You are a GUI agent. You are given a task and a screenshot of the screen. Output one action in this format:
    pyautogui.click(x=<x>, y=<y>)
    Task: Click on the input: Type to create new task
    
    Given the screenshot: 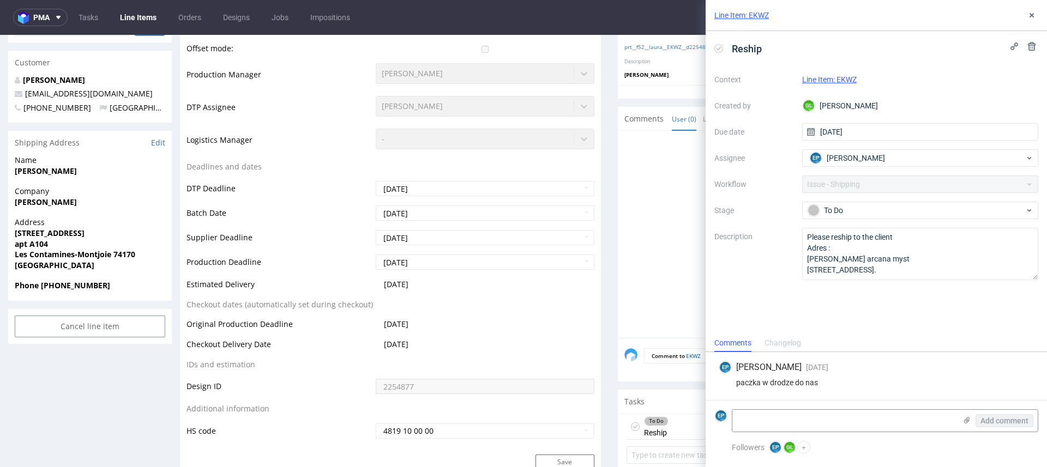 What is the action you would take?
    pyautogui.click(x=828, y=421)
    